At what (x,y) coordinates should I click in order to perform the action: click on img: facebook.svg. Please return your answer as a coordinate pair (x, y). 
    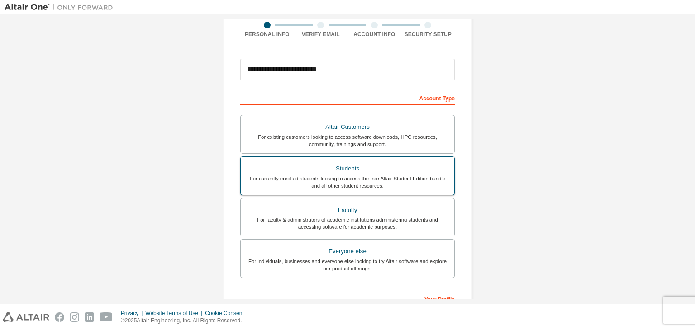
    Looking at the image, I should click on (59, 317).